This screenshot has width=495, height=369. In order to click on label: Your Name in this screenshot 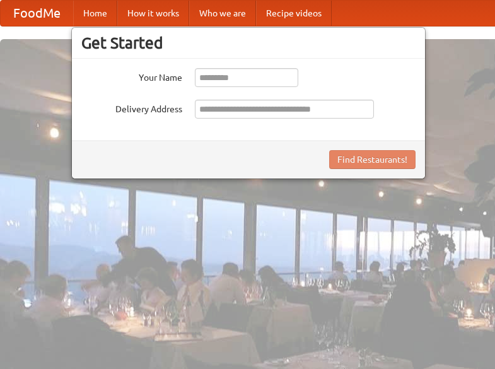, I will do `click(132, 76)`.